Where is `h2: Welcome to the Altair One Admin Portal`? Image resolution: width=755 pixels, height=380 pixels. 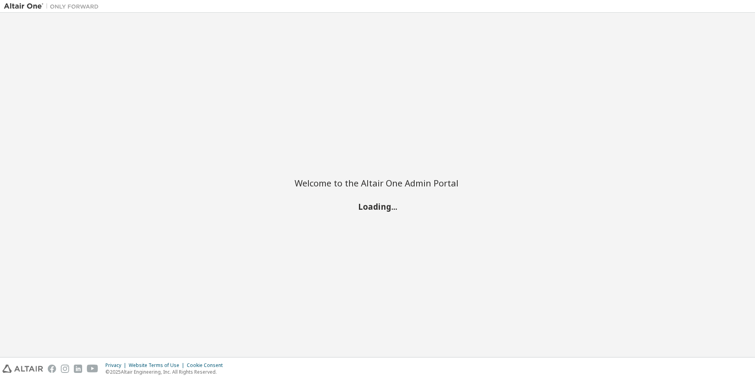
h2: Welcome to the Altair One Admin Portal is located at coordinates (377, 183).